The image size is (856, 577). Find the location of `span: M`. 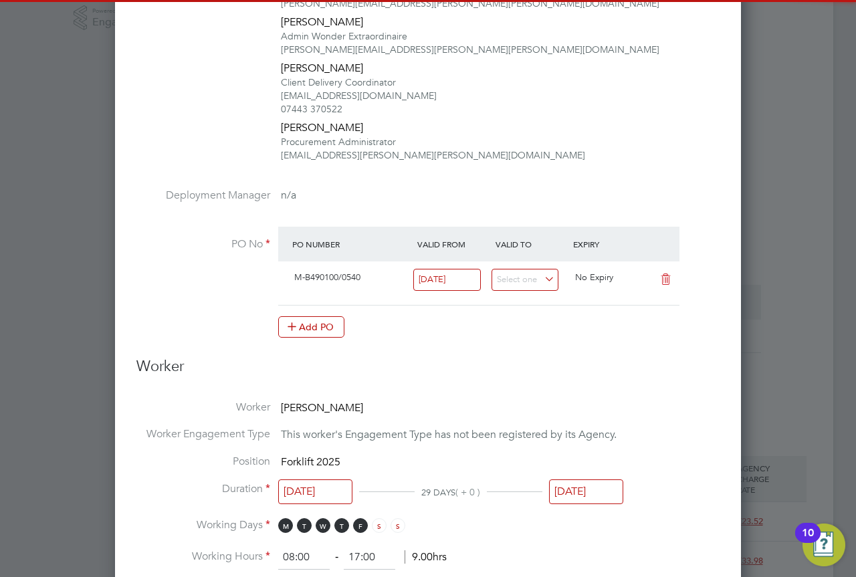

span: M is located at coordinates (286, 526).